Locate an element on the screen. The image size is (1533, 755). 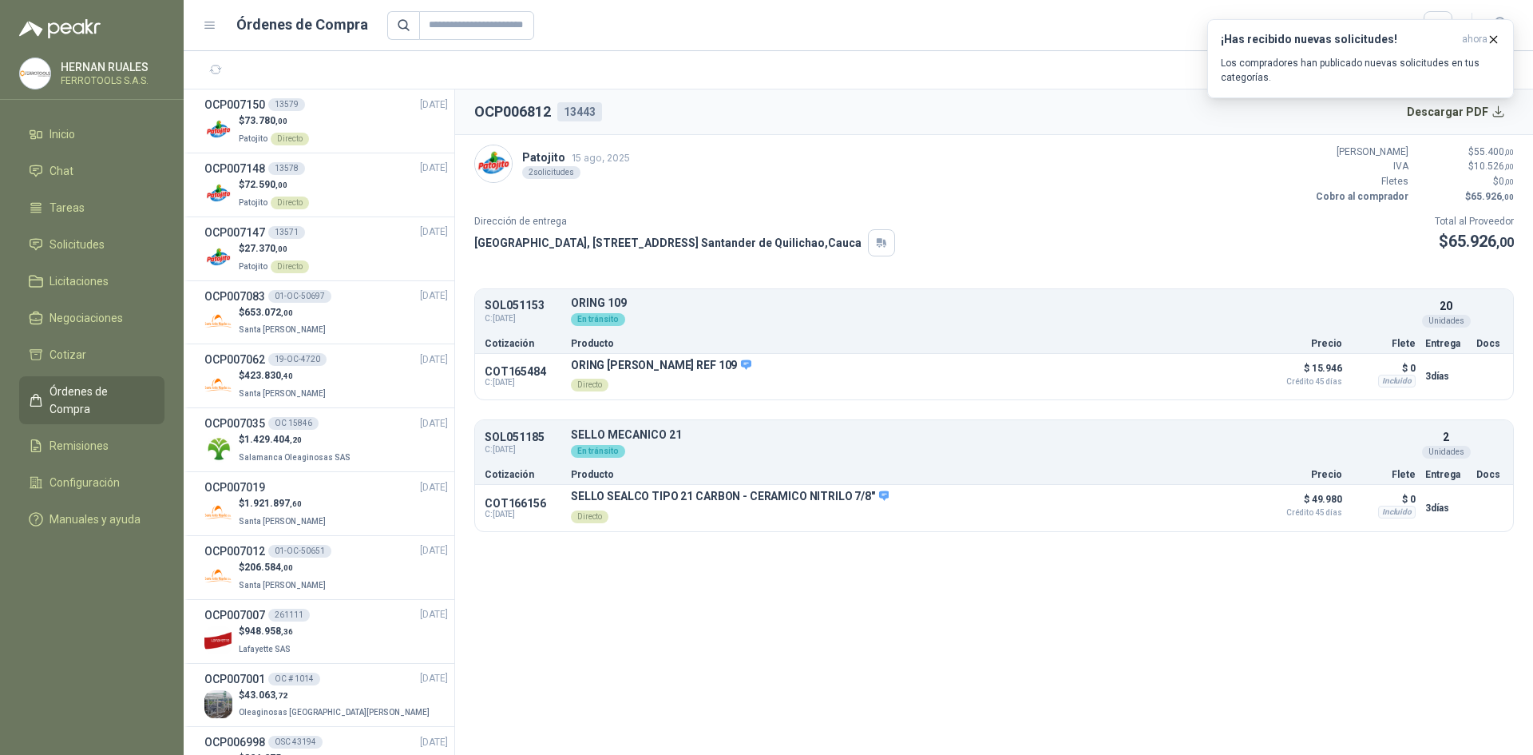
span: 206.584 is located at coordinates (268, 567).